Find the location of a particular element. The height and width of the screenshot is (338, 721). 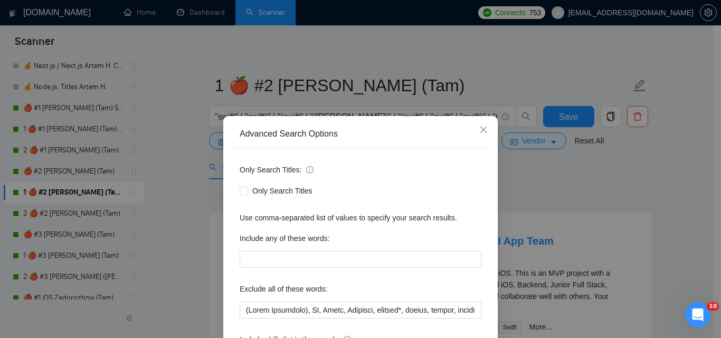

button: Close is located at coordinates (483, 130).